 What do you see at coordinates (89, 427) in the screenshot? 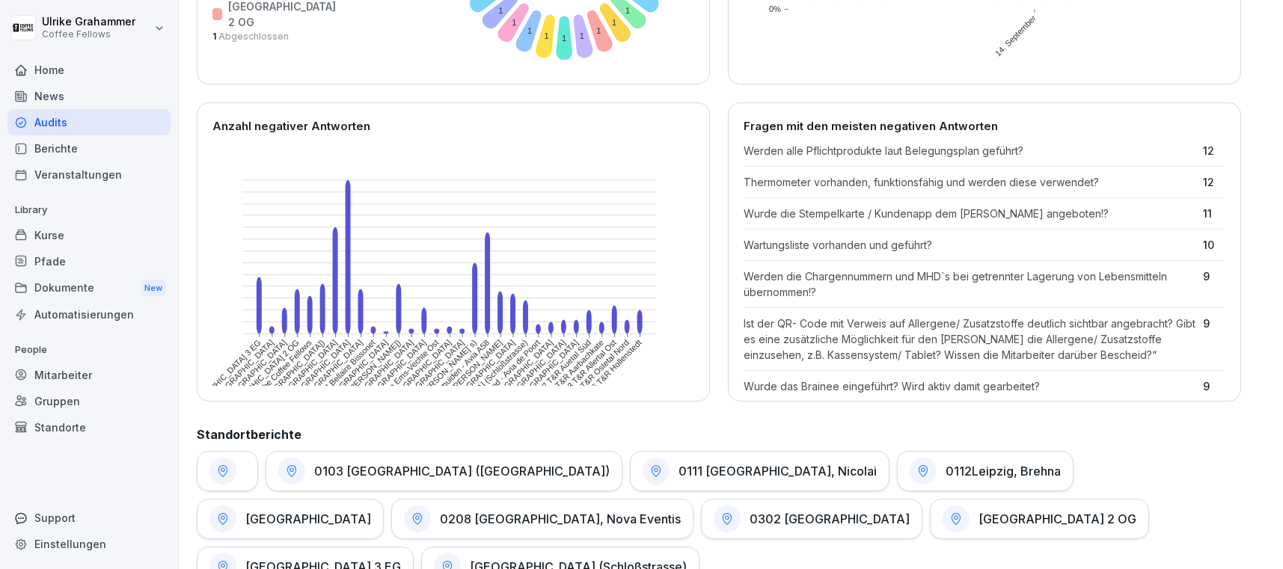
I see `div: Standorte` at bounding box center [89, 427].